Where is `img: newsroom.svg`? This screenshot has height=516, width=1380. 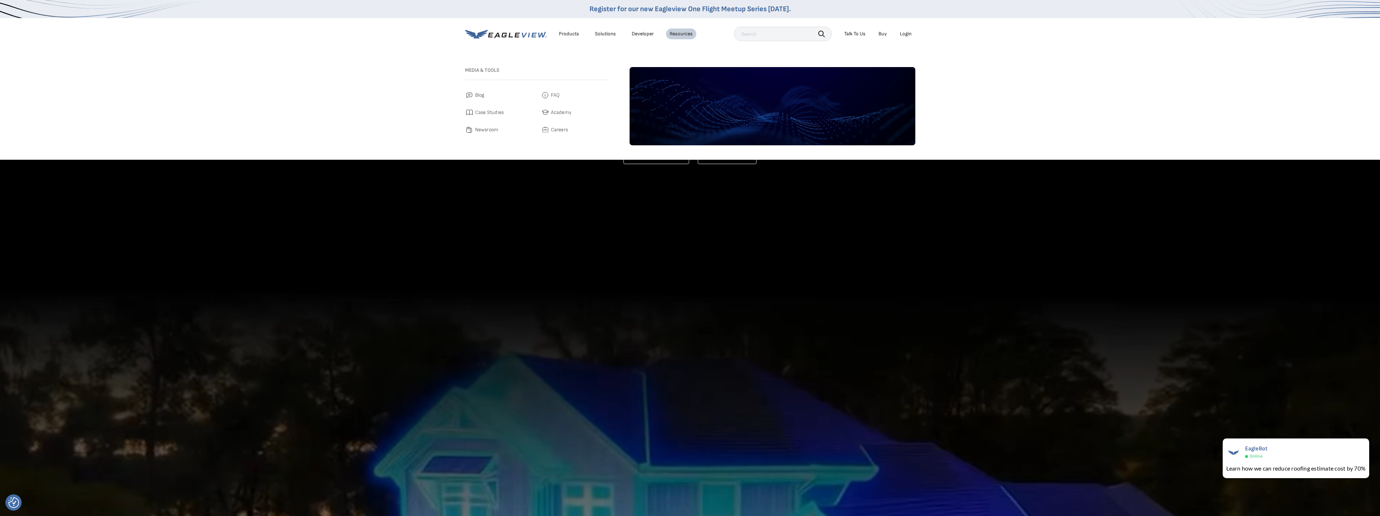 img: newsroom.svg is located at coordinates (469, 130).